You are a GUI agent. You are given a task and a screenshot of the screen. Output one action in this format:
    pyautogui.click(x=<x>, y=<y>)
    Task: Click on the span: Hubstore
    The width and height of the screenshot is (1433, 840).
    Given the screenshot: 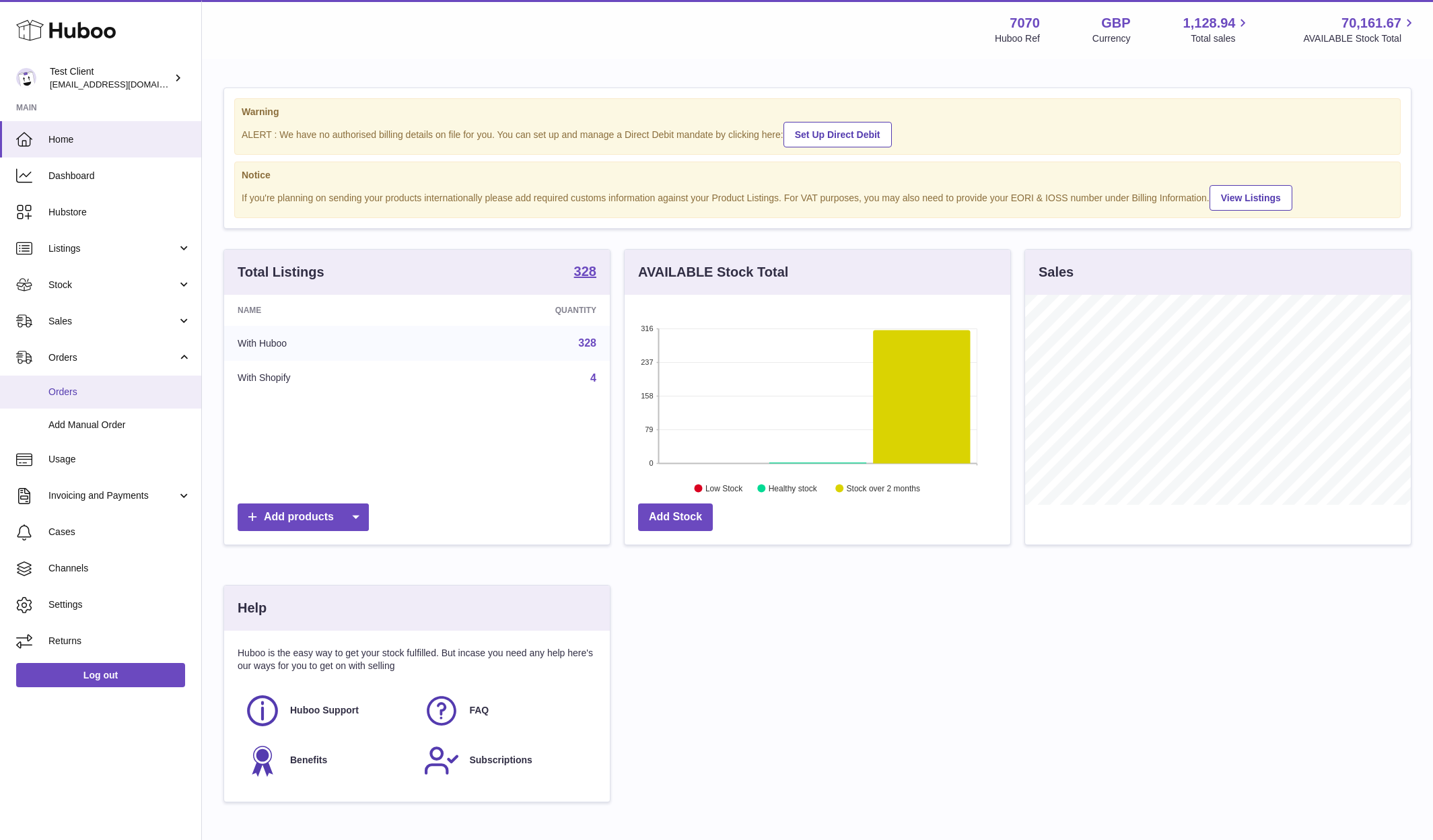 What is the action you would take?
    pyautogui.click(x=120, y=212)
    